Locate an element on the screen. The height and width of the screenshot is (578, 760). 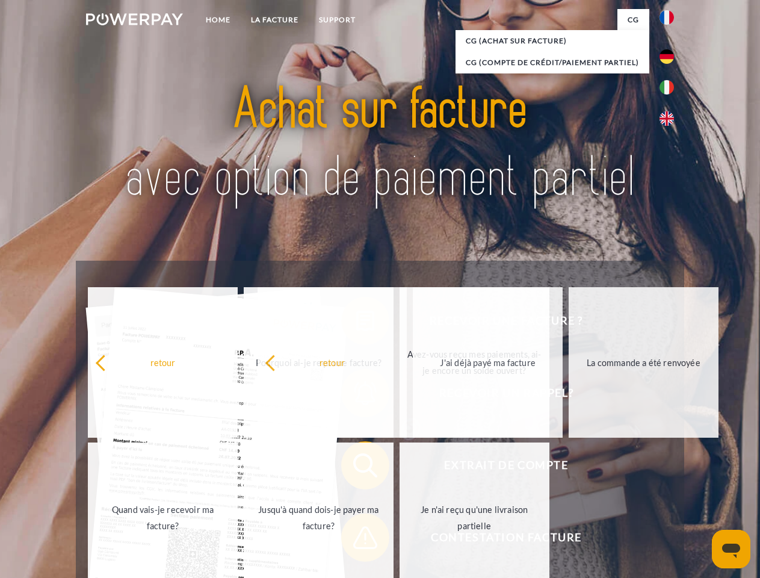
img: logo-powerpay-white.svg is located at coordinates (134, 19).